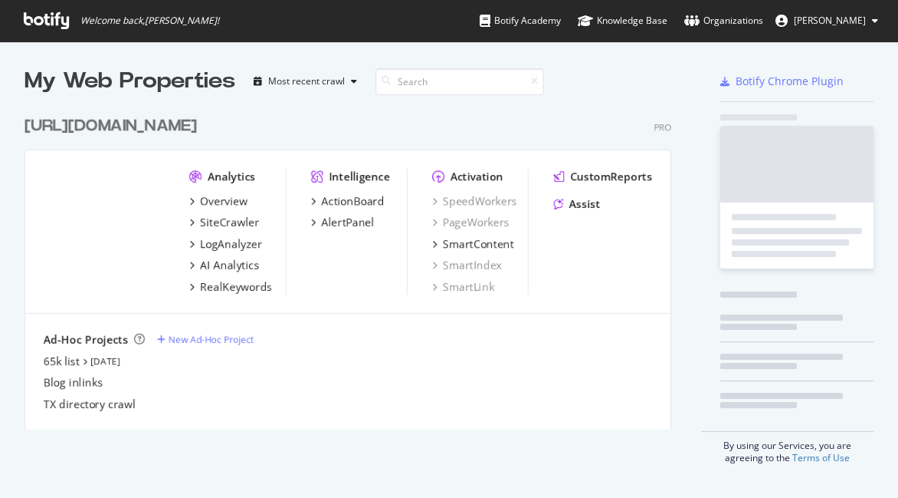 The height and width of the screenshot is (498, 898). I want to click on div: Knowledge Base, so click(622, 21).